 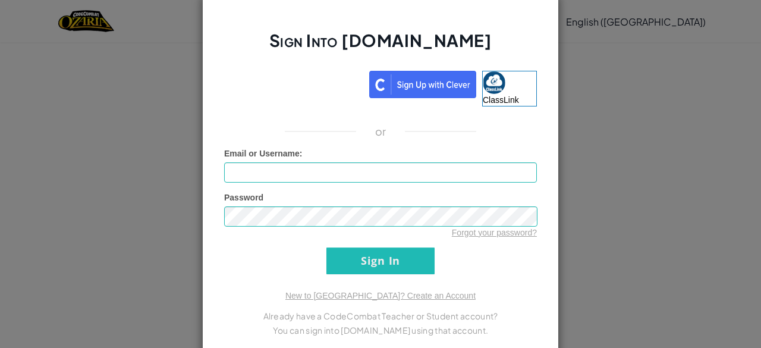 I want to click on span: Email or Username, so click(x=262, y=153).